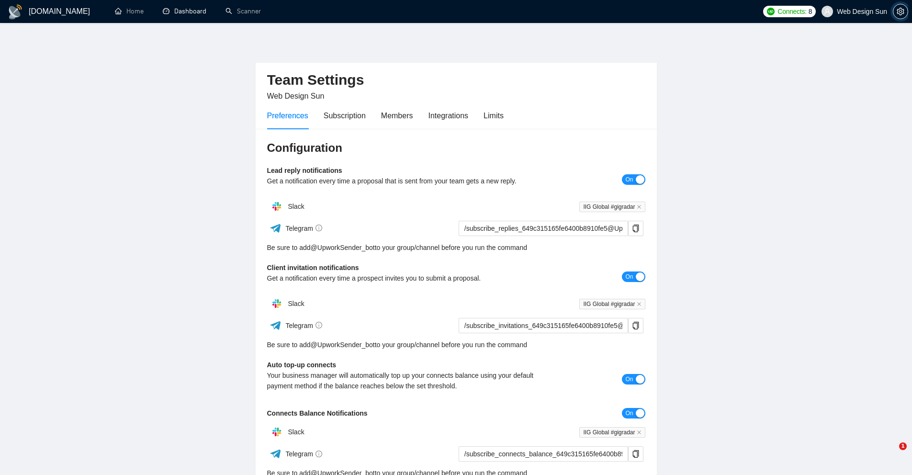 Image resolution: width=912 pixels, height=475 pixels. What do you see at coordinates (901, 11) in the screenshot?
I see `a: setting` at bounding box center [901, 11].